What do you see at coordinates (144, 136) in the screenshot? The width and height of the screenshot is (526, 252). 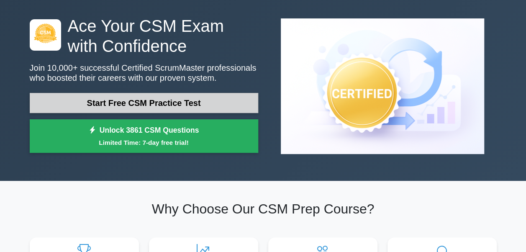 I see `a: Unlock 3861 CSM QuestionsLimited Time: 7-day free trial!` at bounding box center [144, 136].